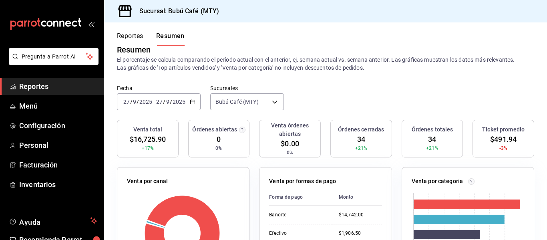  What do you see at coordinates (53, 221) in the screenshot?
I see `span: Ayuda` at bounding box center [53, 221].